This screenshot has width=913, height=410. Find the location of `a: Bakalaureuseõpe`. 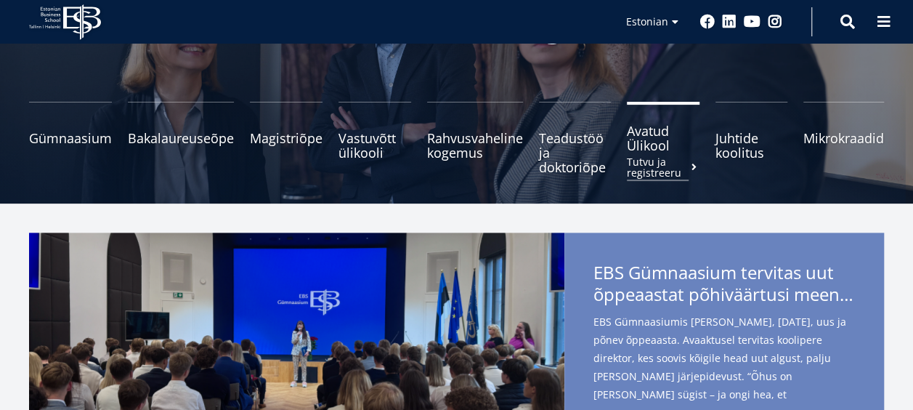

a: Bakalaureuseõpe is located at coordinates (181, 138).